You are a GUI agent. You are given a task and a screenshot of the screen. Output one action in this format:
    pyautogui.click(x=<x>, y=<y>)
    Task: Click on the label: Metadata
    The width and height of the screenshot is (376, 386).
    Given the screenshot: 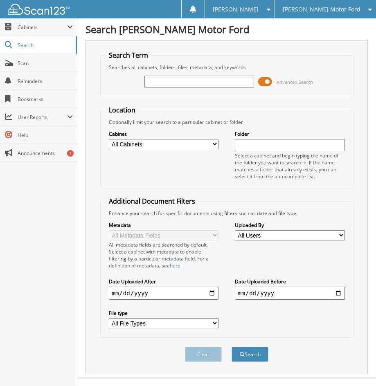 What is the action you would take?
    pyautogui.click(x=164, y=225)
    